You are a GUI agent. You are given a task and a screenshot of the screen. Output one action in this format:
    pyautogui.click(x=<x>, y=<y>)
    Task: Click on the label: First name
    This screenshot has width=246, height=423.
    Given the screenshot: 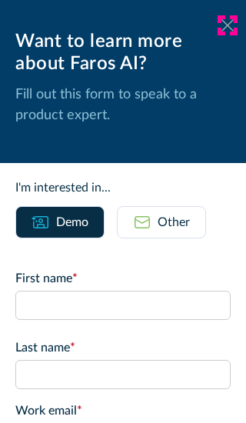 What is the action you would take?
    pyautogui.click(x=123, y=279)
    